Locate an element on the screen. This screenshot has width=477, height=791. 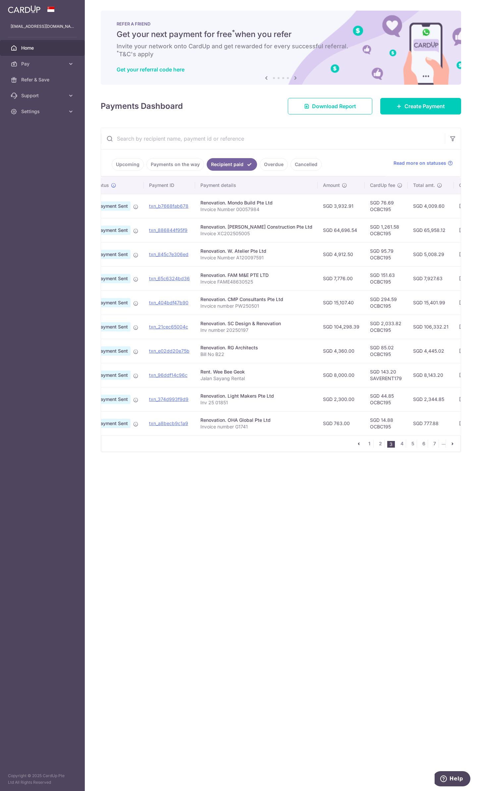
p: Jalan Sayang Rental is located at coordinates (256, 379).